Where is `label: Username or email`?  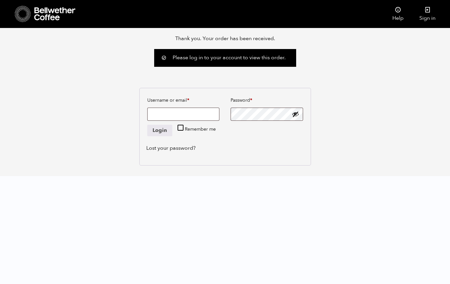 label: Username or email is located at coordinates (183, 100).